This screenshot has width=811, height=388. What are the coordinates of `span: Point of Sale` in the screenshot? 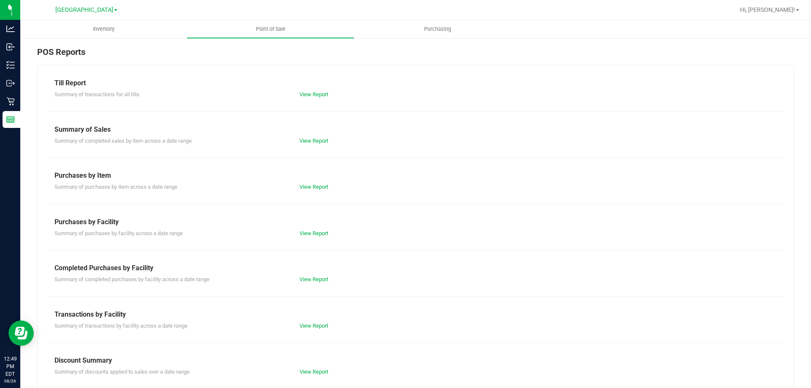 It's located at (271, 29).